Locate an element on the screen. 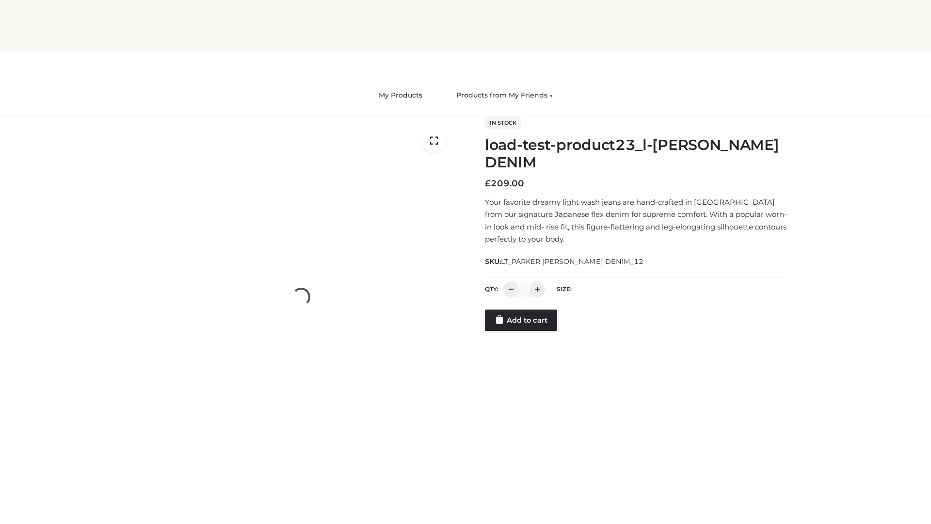 This screenshot has height=524, width=931. a: My Products is located at coordinates (401, 96).